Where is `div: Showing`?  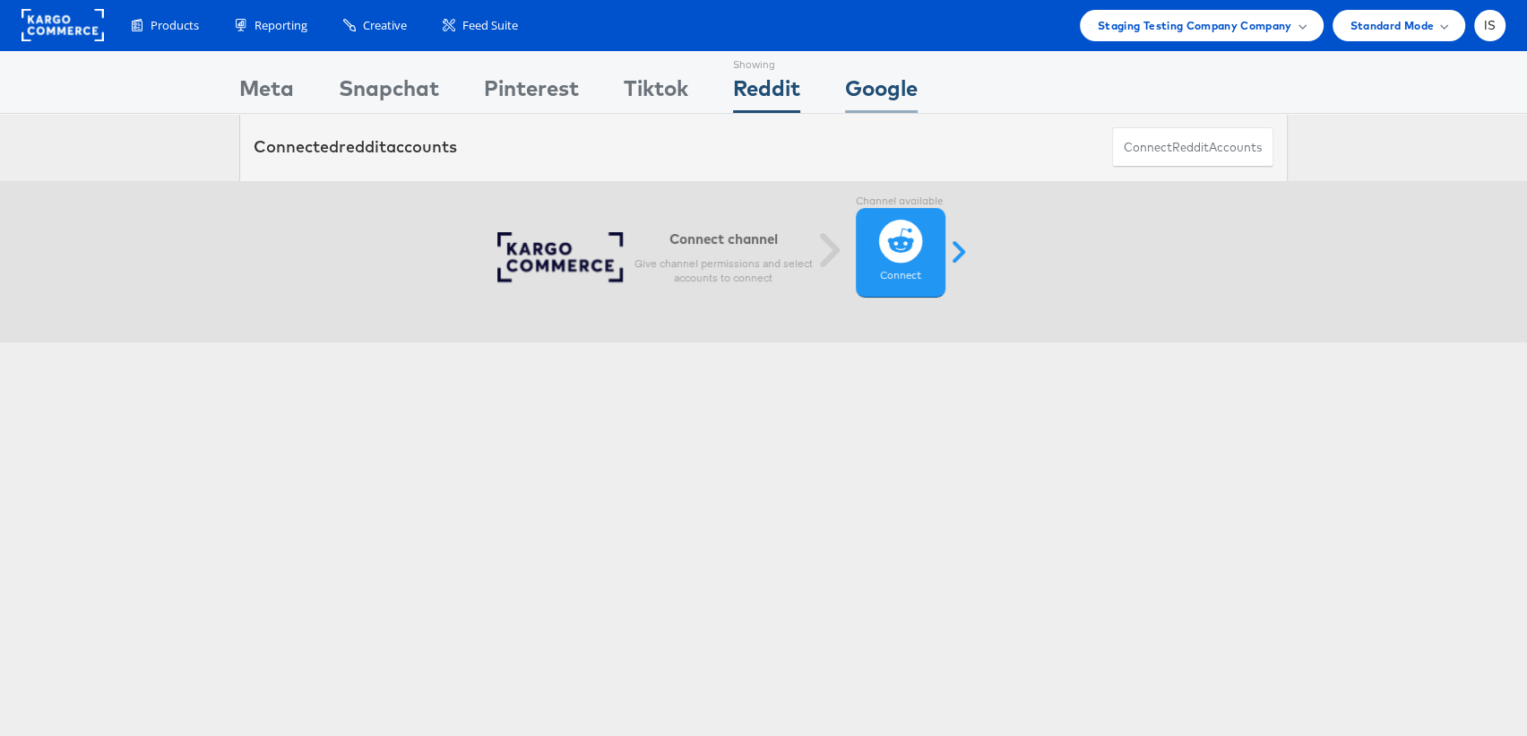 div: Showing is located at coordinates (766, 62).